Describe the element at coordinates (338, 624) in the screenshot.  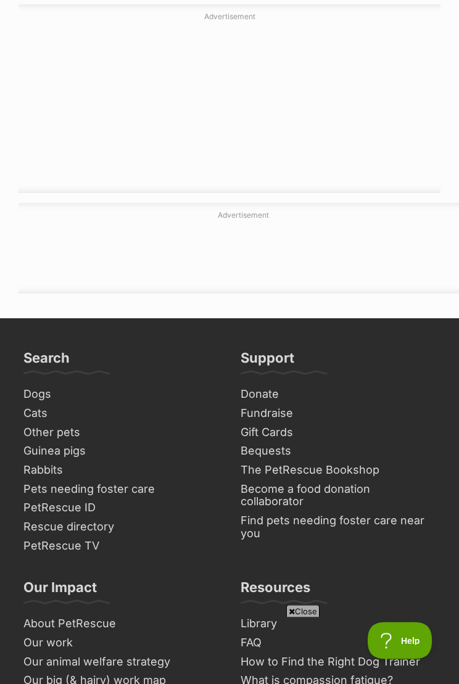
I see `a: Library` at that location.